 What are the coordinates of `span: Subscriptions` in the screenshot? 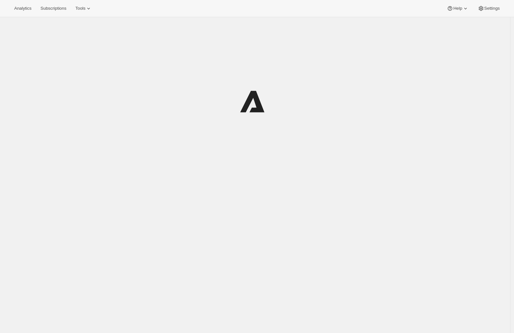 It's located at (53, 8).